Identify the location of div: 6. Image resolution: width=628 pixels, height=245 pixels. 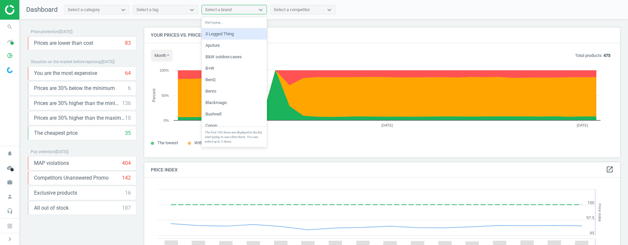
(129, 88).